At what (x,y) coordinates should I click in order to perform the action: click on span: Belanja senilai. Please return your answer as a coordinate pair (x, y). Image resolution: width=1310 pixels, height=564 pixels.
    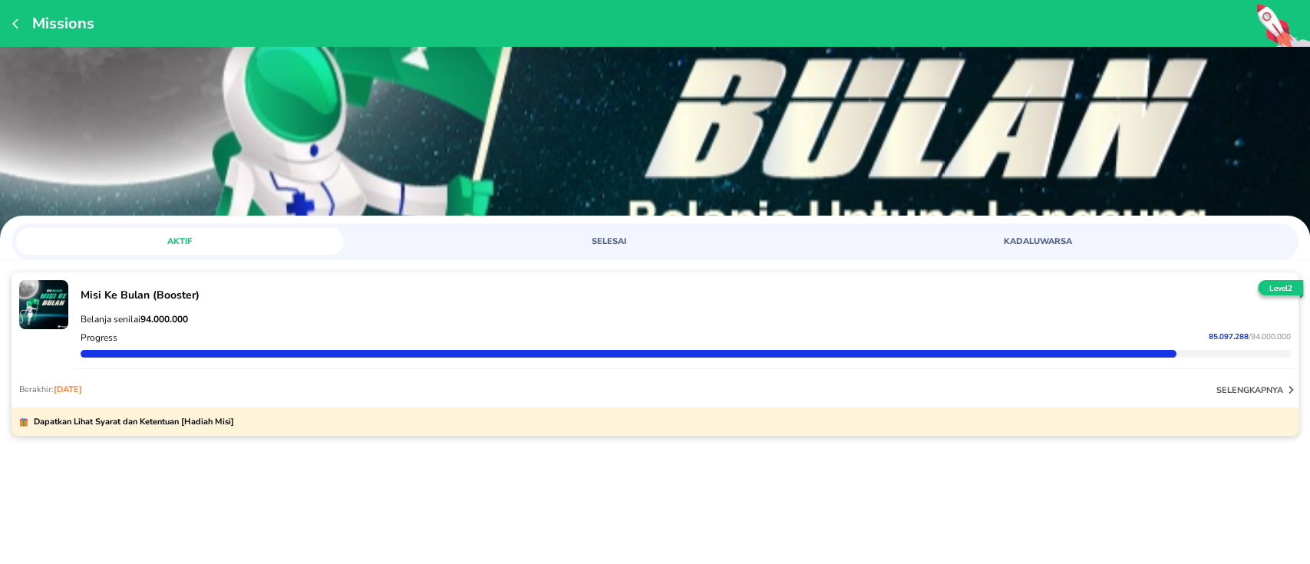
    Looking at the image, I should click on (134, 319).